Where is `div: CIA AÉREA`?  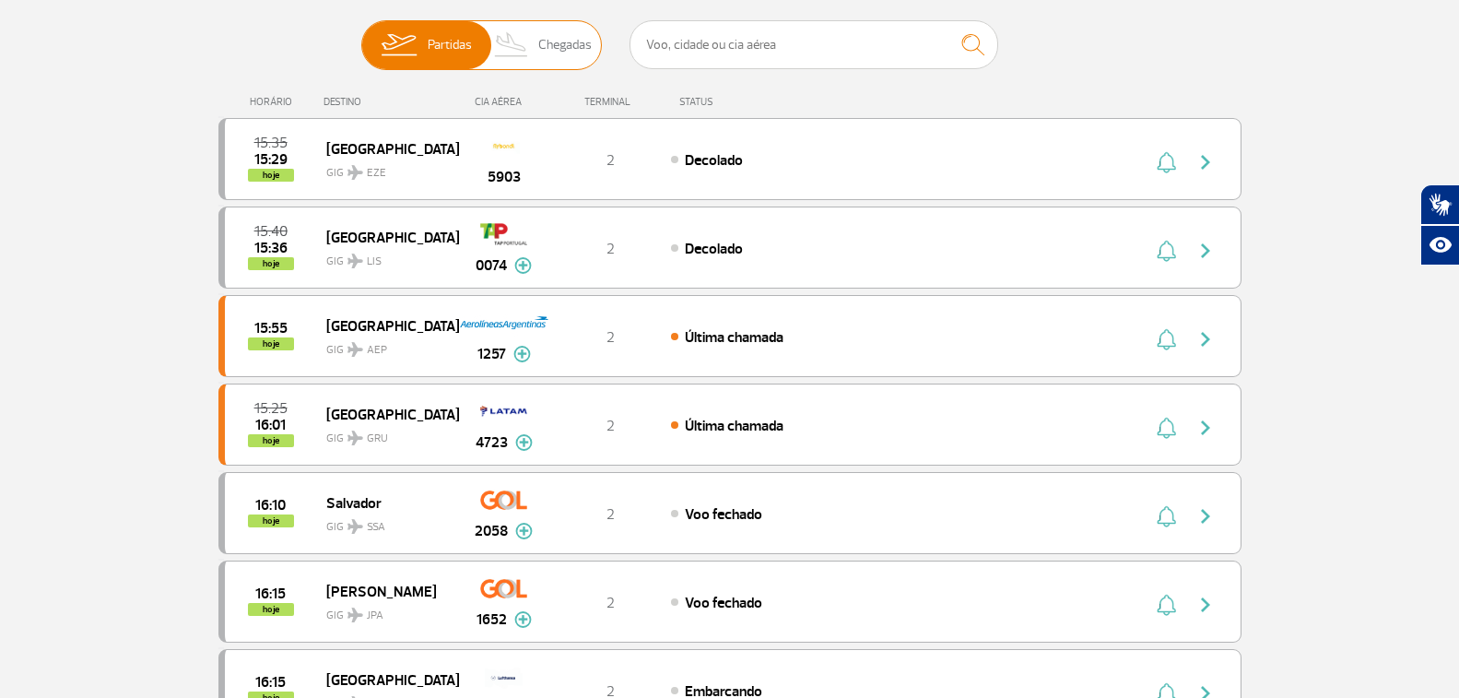
div: CIA AÉREA is located at coordinates (504, 101).